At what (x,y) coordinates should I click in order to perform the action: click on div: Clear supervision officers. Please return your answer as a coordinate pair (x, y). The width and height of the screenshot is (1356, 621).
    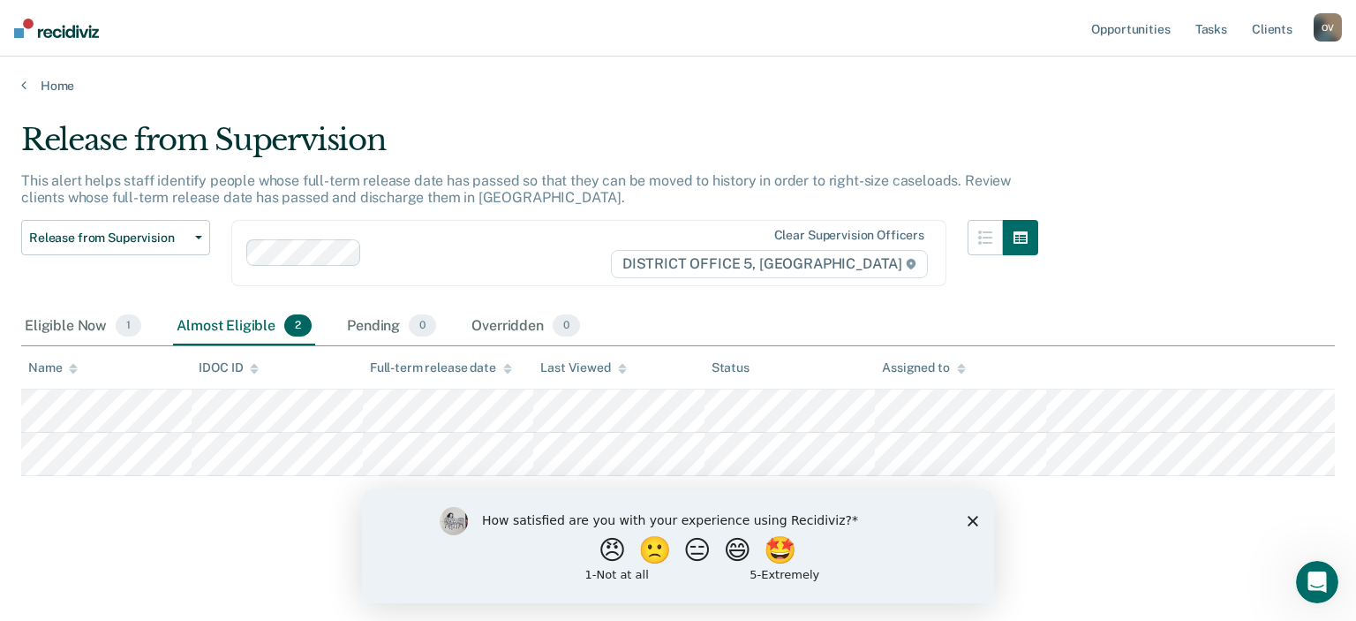
    Looking at the image, I should click on (849, 235).